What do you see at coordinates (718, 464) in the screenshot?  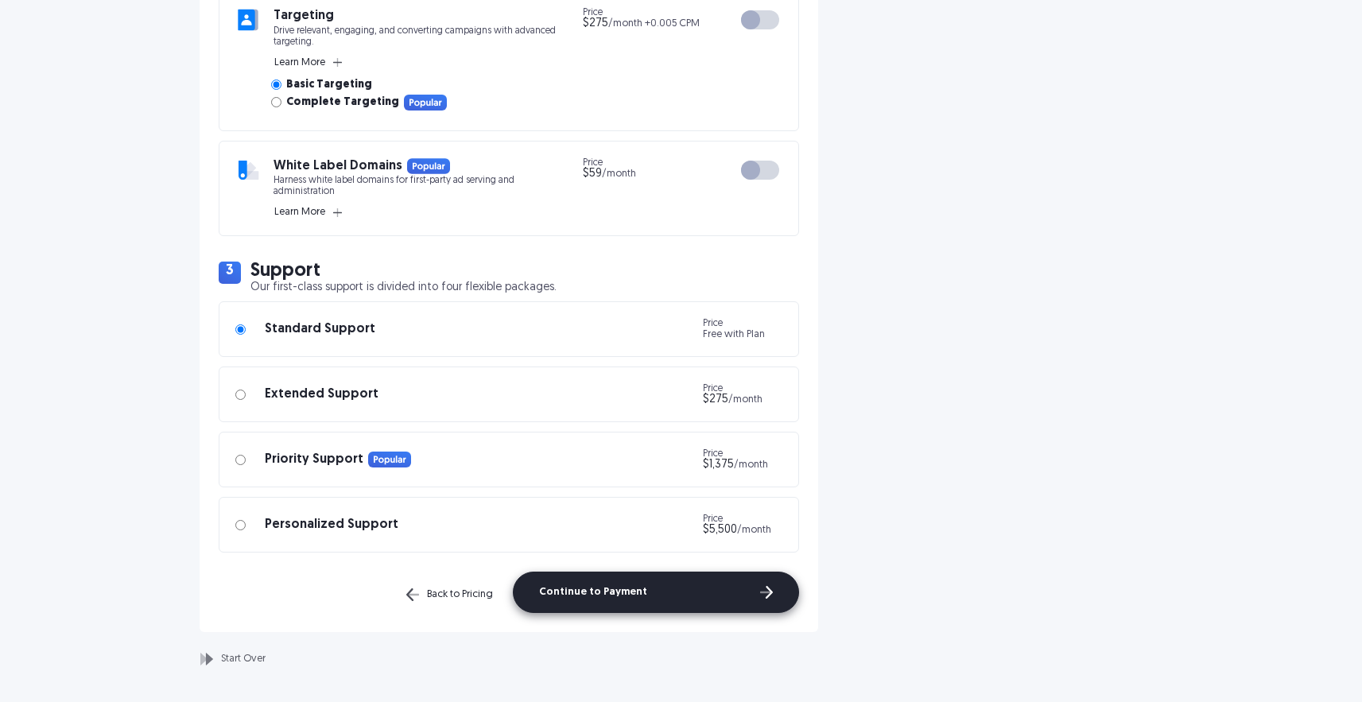 I see `span: $1,375` at bounding box center [718, 464].